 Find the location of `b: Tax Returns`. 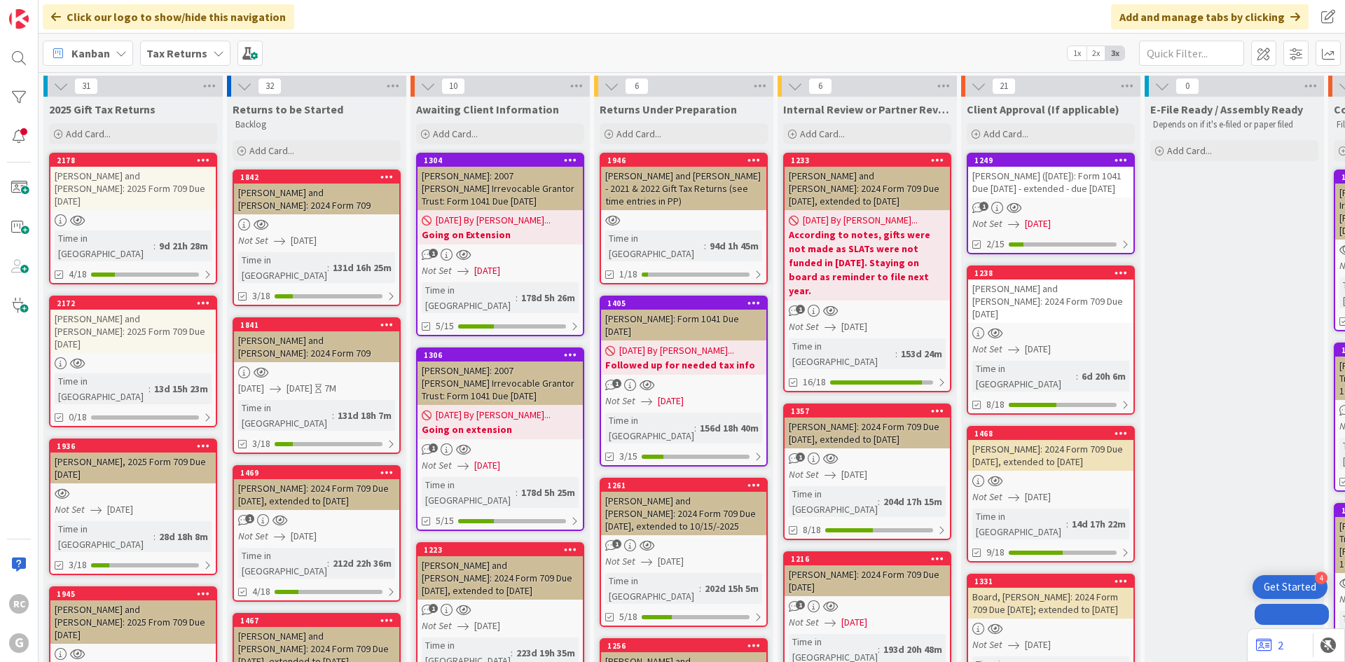

b: Tax Returns is located at coordinates (176, 53).